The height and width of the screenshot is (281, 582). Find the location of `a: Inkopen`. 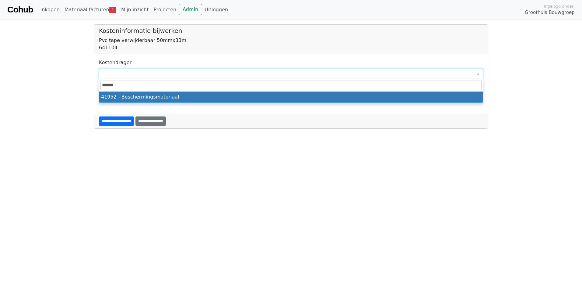

a: Inkopen is located at coordinates (50, 10).